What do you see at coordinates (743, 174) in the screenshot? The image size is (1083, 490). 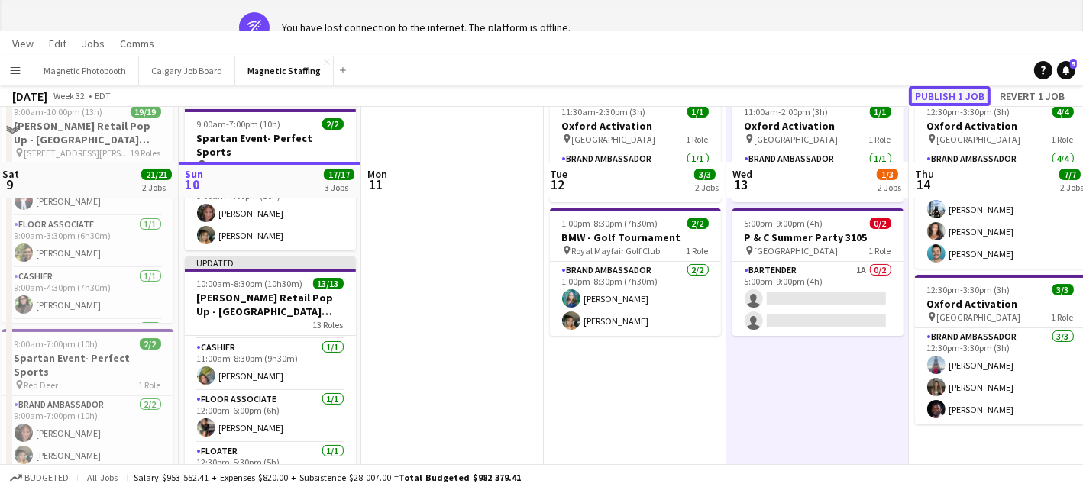 I see `span: Wed` at bounding box center [743, 174].